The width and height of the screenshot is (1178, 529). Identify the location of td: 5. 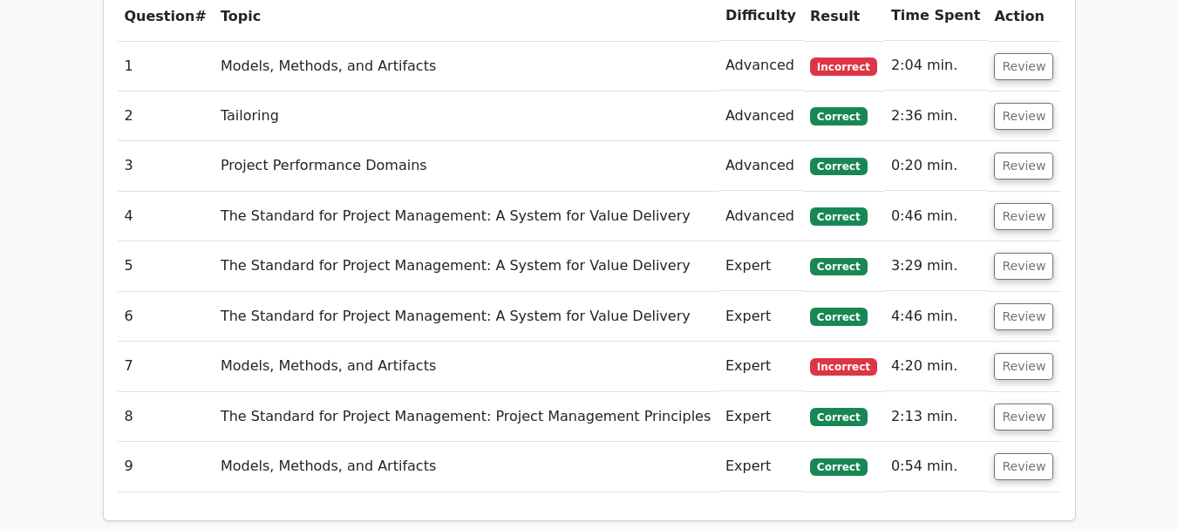
(166, 266).